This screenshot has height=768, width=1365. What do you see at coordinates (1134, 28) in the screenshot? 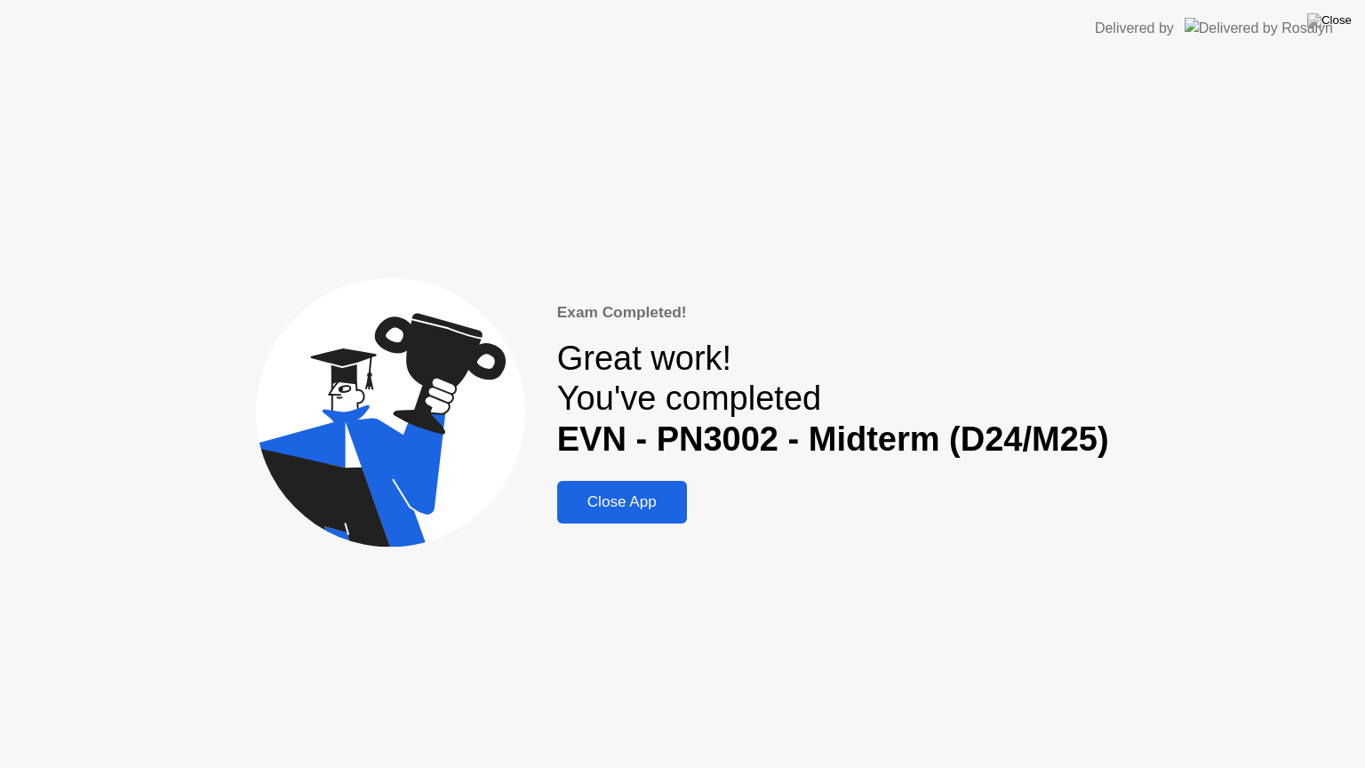
I see `div: Delivered by` at bounding box center [1134, 28].